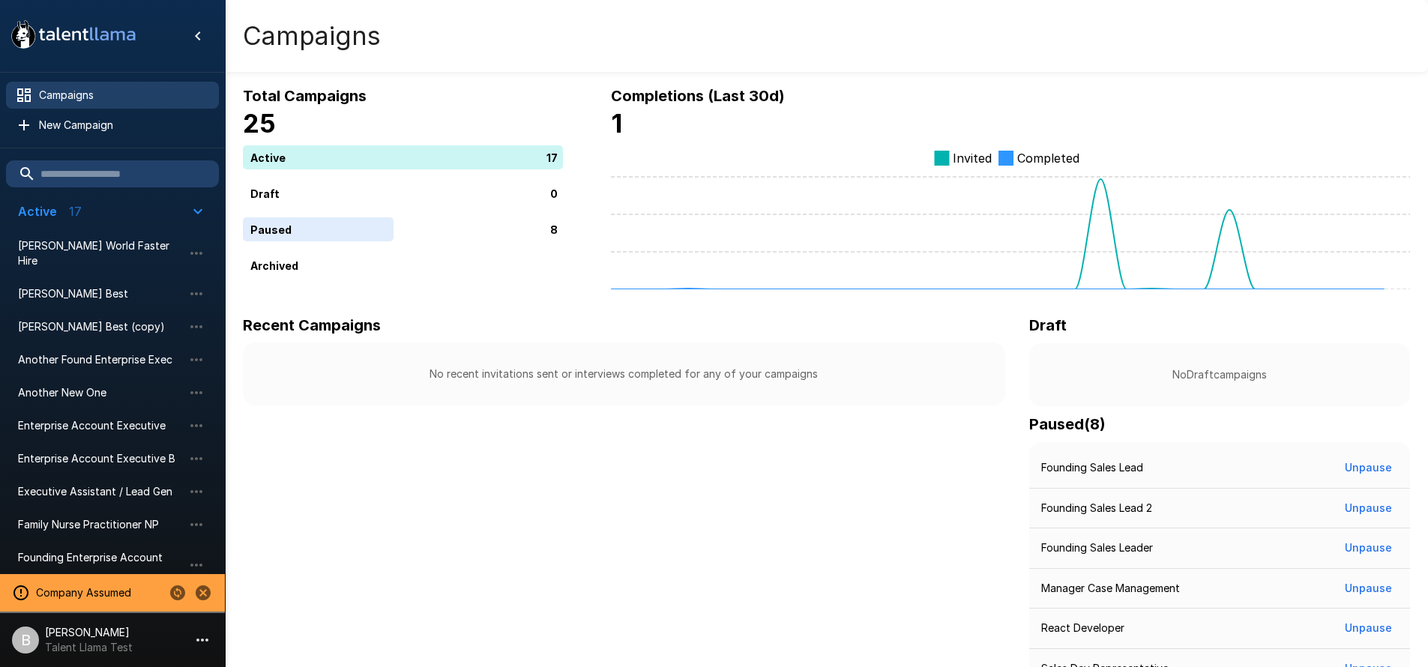  Describe the element at coordinates (304, 96) in the screenshot. I see `b: Total Campaigns` at that location.